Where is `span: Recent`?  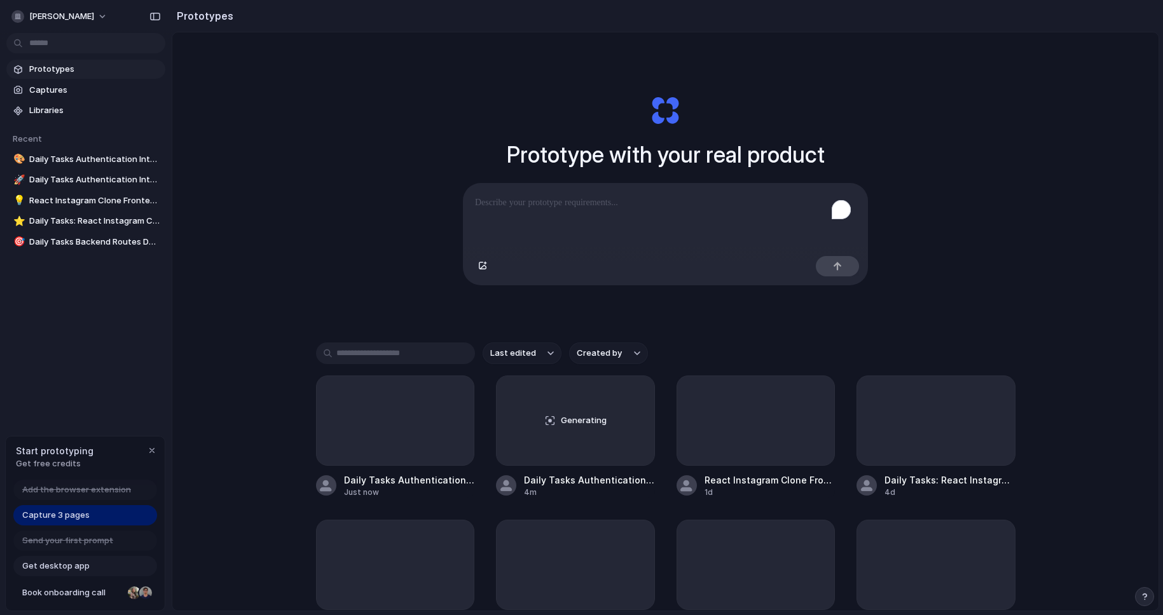 span: Recent is located at coordinates (27, 139).